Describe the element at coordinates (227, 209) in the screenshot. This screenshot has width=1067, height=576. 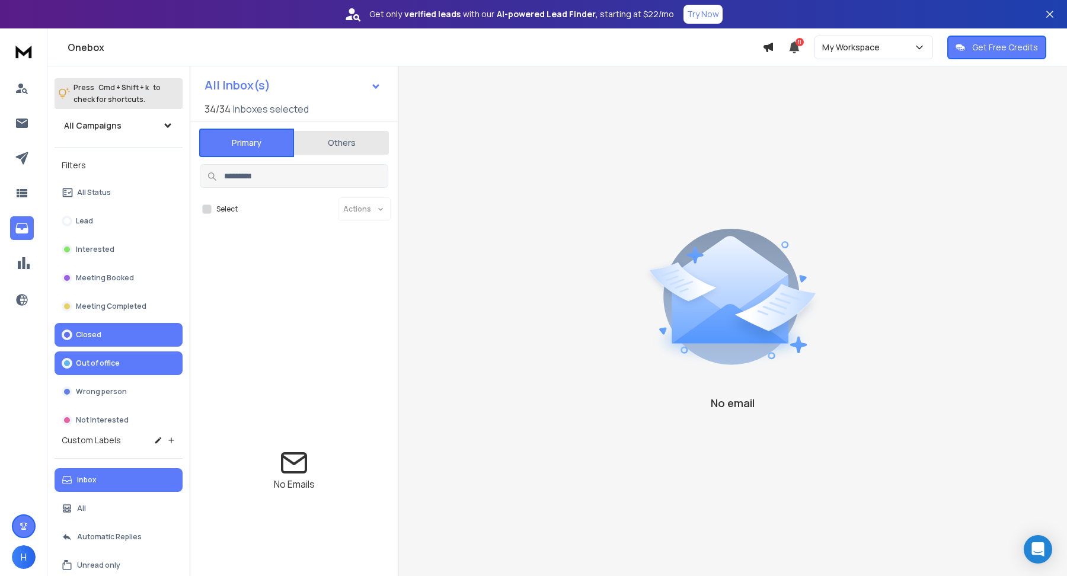
I see `label: Select` at that location.